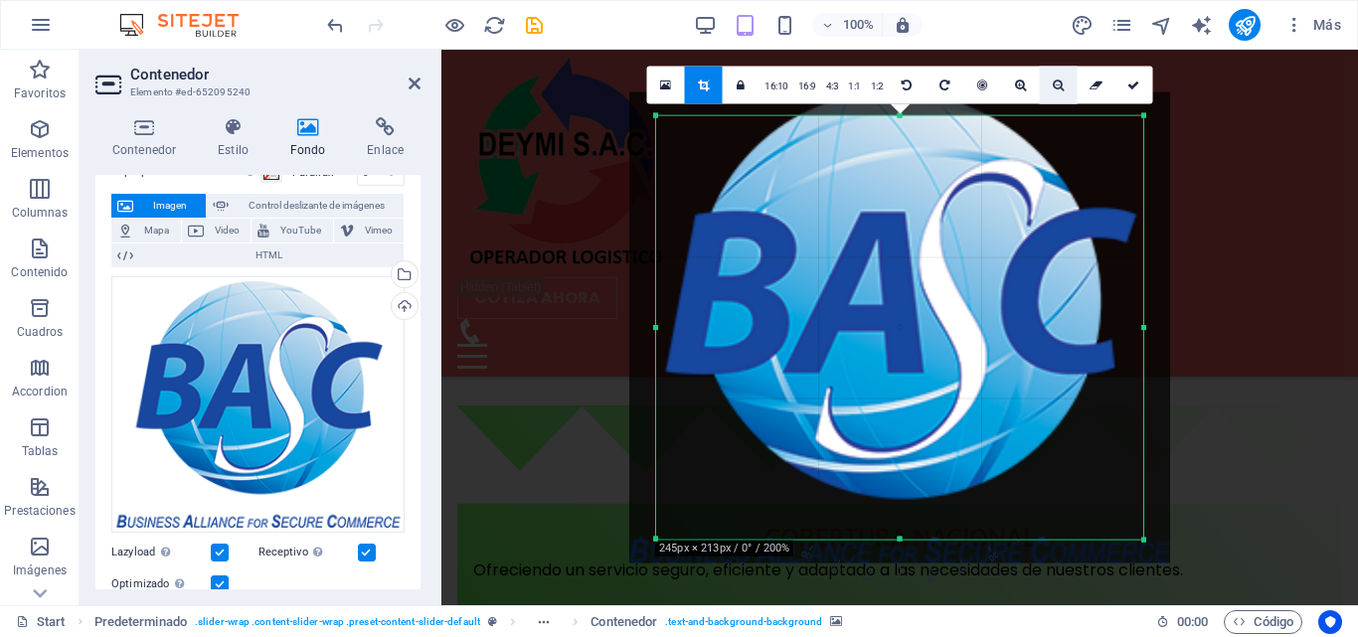 The height and width of the screenshot is (637, 1358). I want to click on span: Código, so click(1263, 622).